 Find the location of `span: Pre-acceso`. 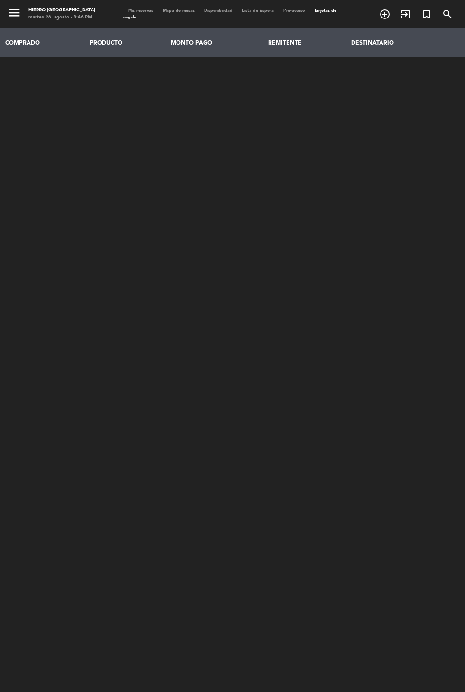

span: Pre-acceso is located at coordinates (293, 10).